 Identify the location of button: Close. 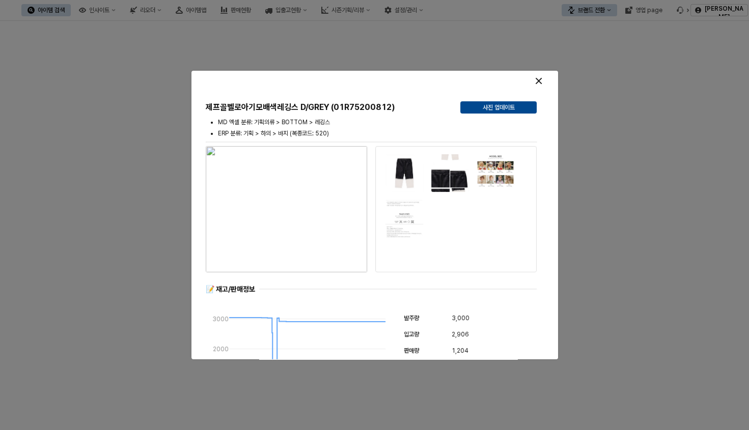
(539, 81).